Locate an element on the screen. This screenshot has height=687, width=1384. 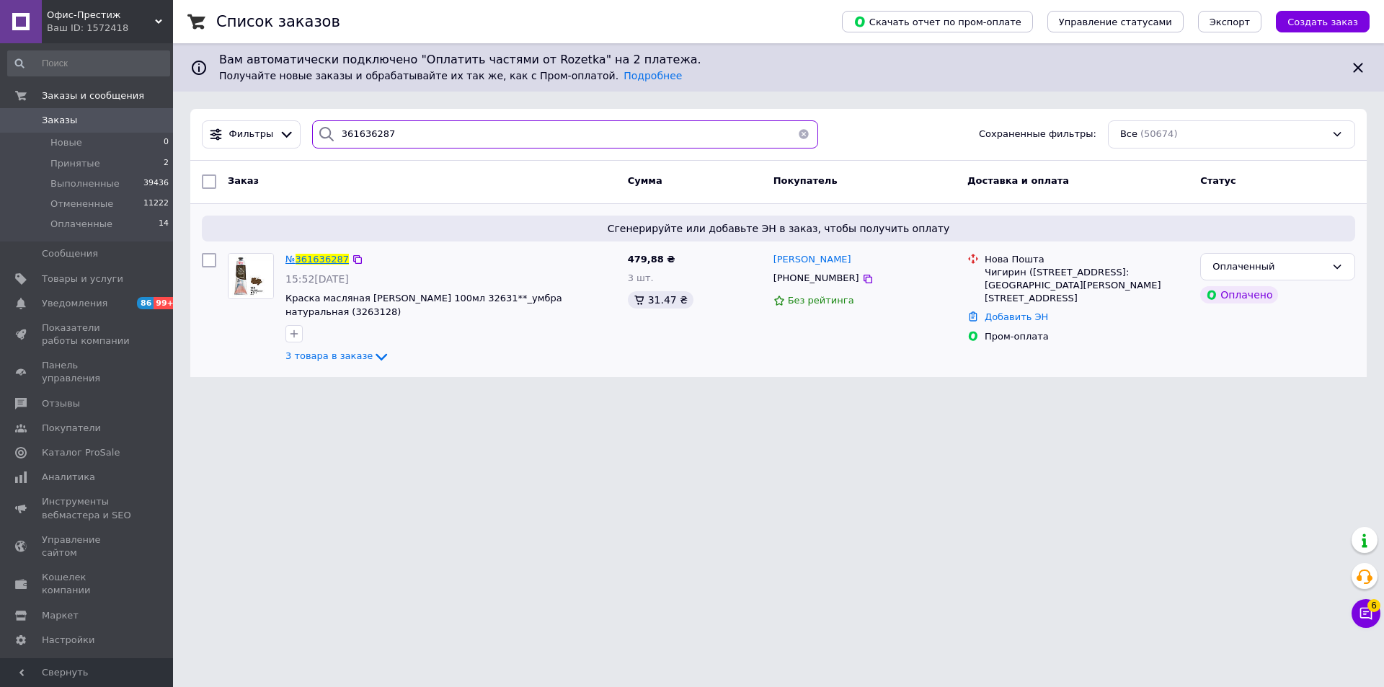
input: Поиск is located at coordinates (89, 63).